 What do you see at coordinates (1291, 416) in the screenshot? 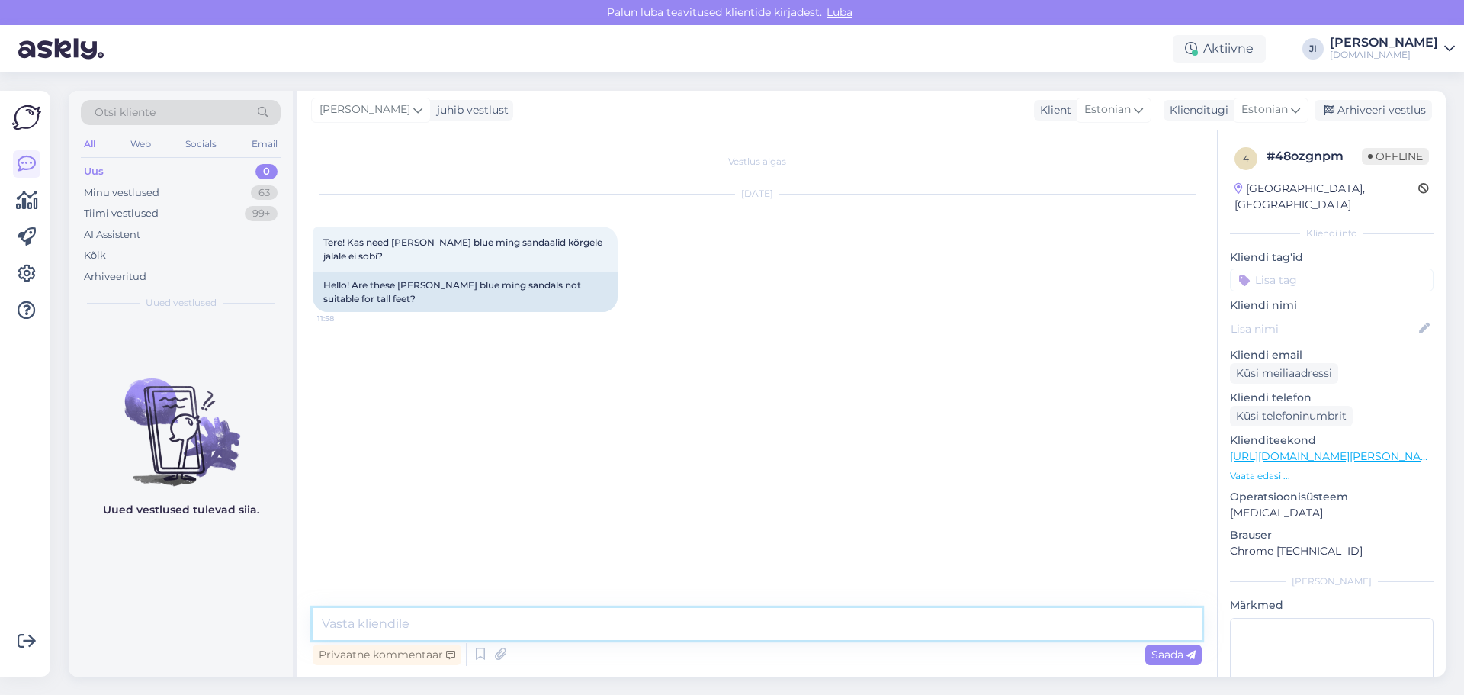
I see `div: Küsi telefoninumbrit` at bounding box center [1291, 416].